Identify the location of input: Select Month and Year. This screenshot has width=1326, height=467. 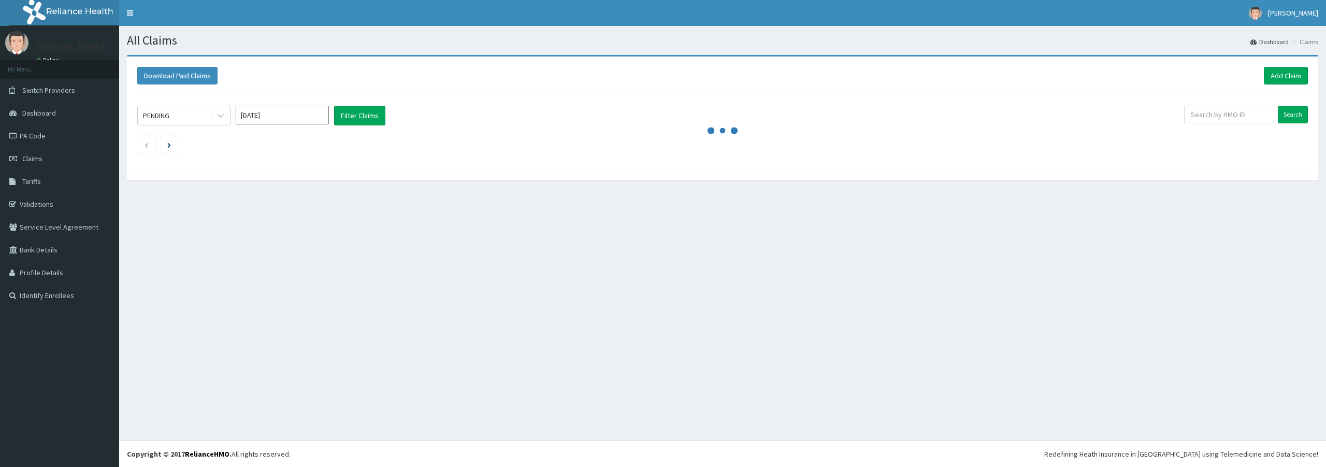
(282, 115).